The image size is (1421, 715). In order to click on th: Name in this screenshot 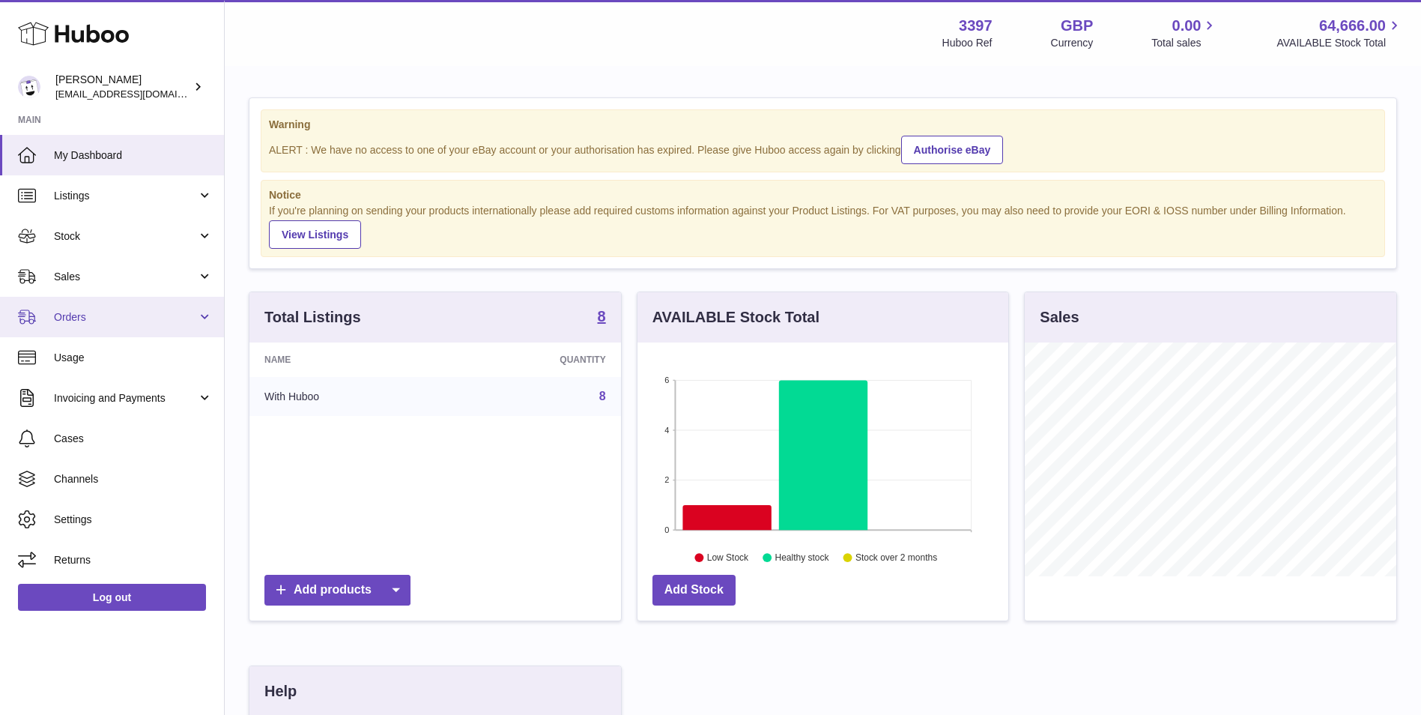, I will do `click(347, 360)`.